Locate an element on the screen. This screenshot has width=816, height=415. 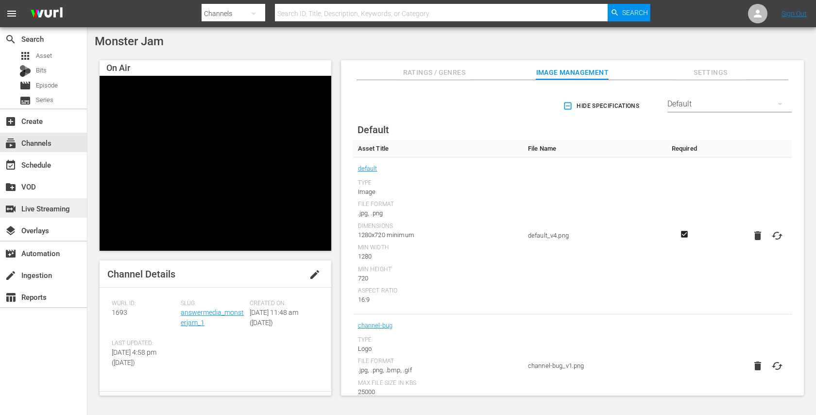
div: 1280 is located at coordinates (438, 257).